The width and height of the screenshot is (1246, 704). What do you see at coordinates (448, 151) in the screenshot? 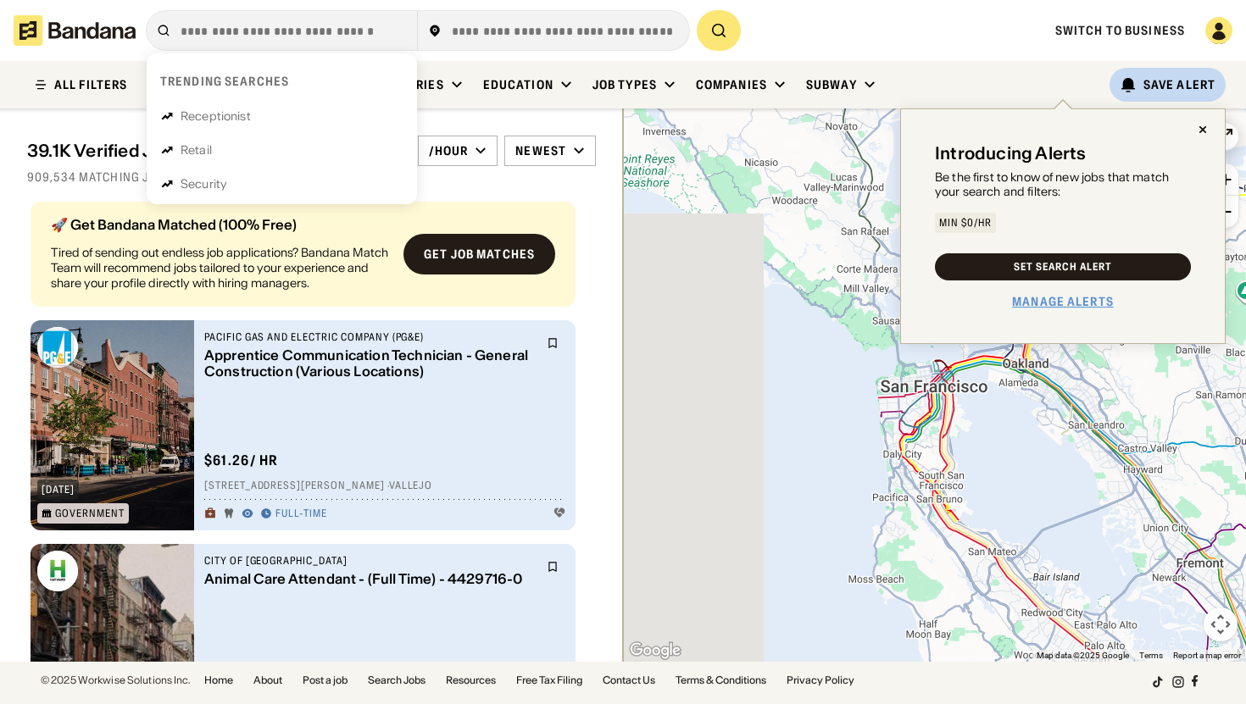
I see `div: /hour` at bounding box center [448, 151].